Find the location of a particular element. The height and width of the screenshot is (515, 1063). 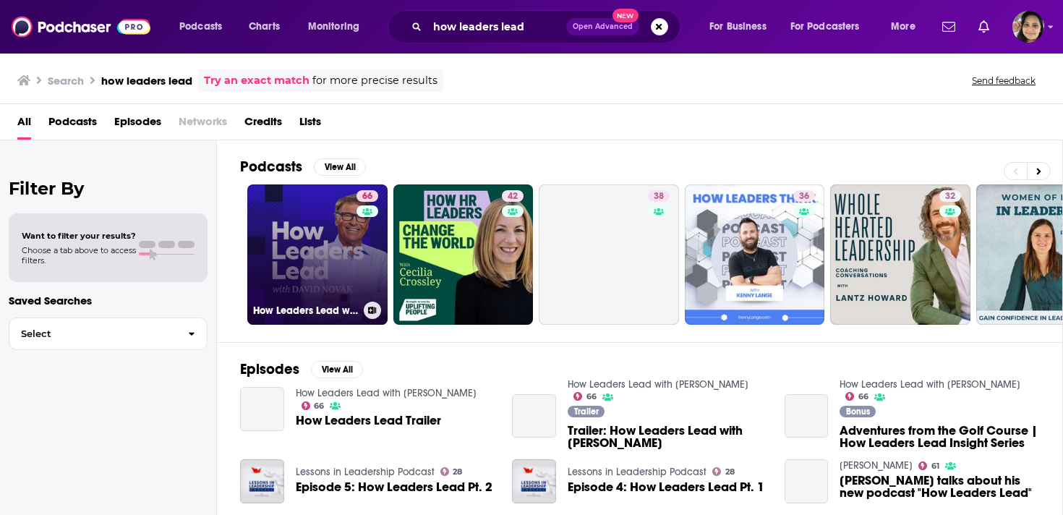

a: All is located at coordinates (24, 124).